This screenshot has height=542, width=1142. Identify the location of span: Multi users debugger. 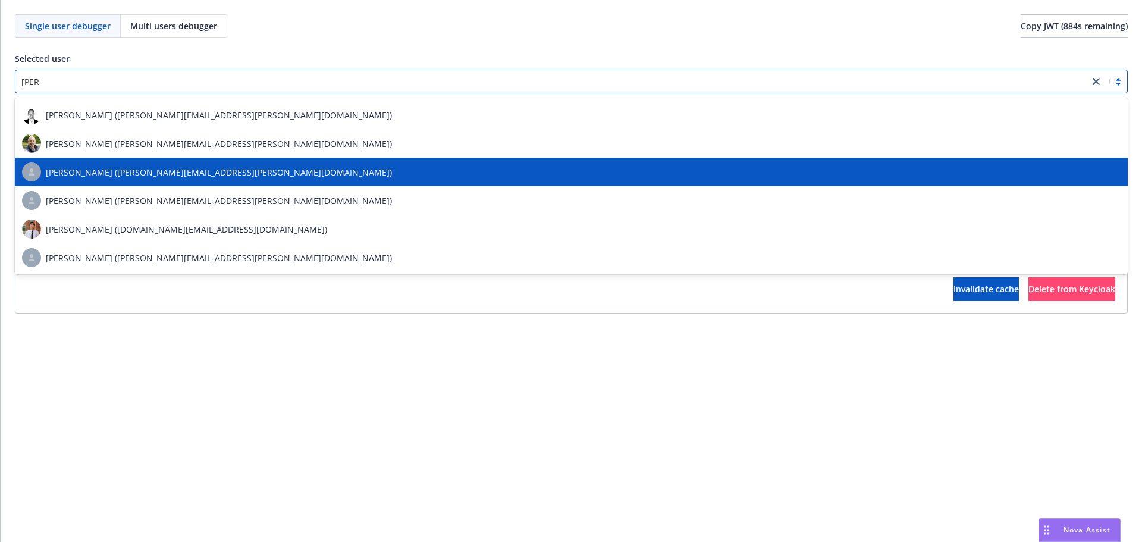
(174, 26).